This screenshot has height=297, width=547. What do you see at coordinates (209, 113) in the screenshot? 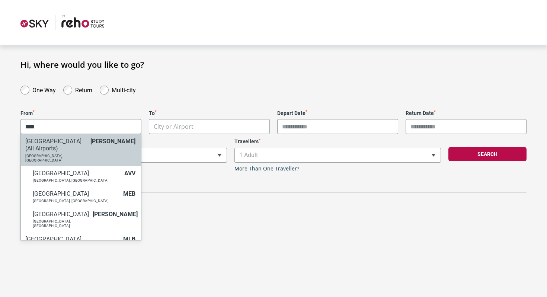
I see `label: To` at bounding box center [209, 113].